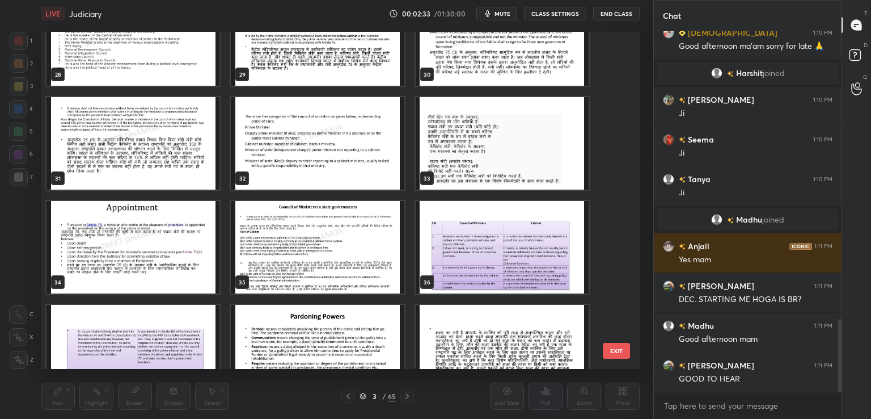 The height and width of the screenshot is (419, 871). Describe the element at coordinates (672, 15) in the screenshot. I see `p: Chat` at that location.